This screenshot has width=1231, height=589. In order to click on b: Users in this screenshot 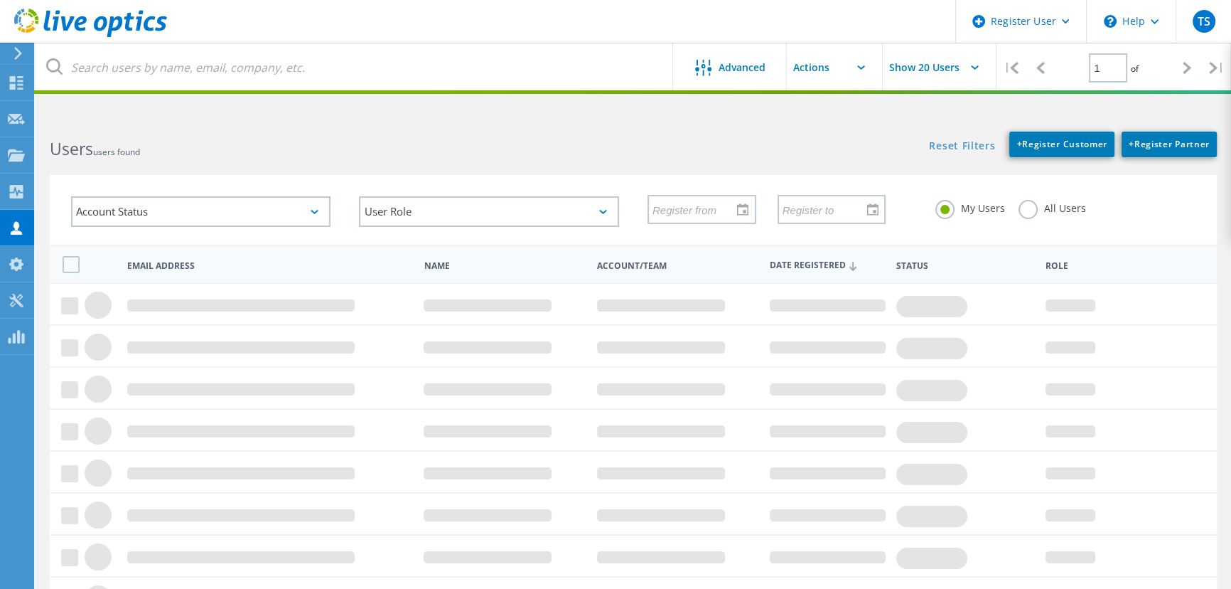, I will do `click(71, 149)`.